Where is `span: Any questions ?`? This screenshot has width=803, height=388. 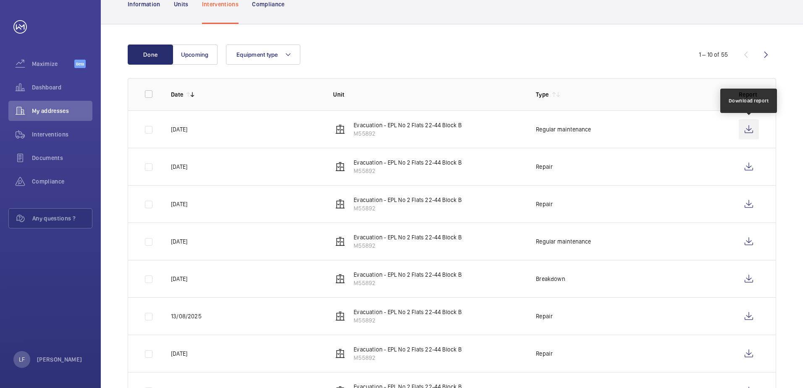 span: Any questions ? is located at coordinates (62, 218).